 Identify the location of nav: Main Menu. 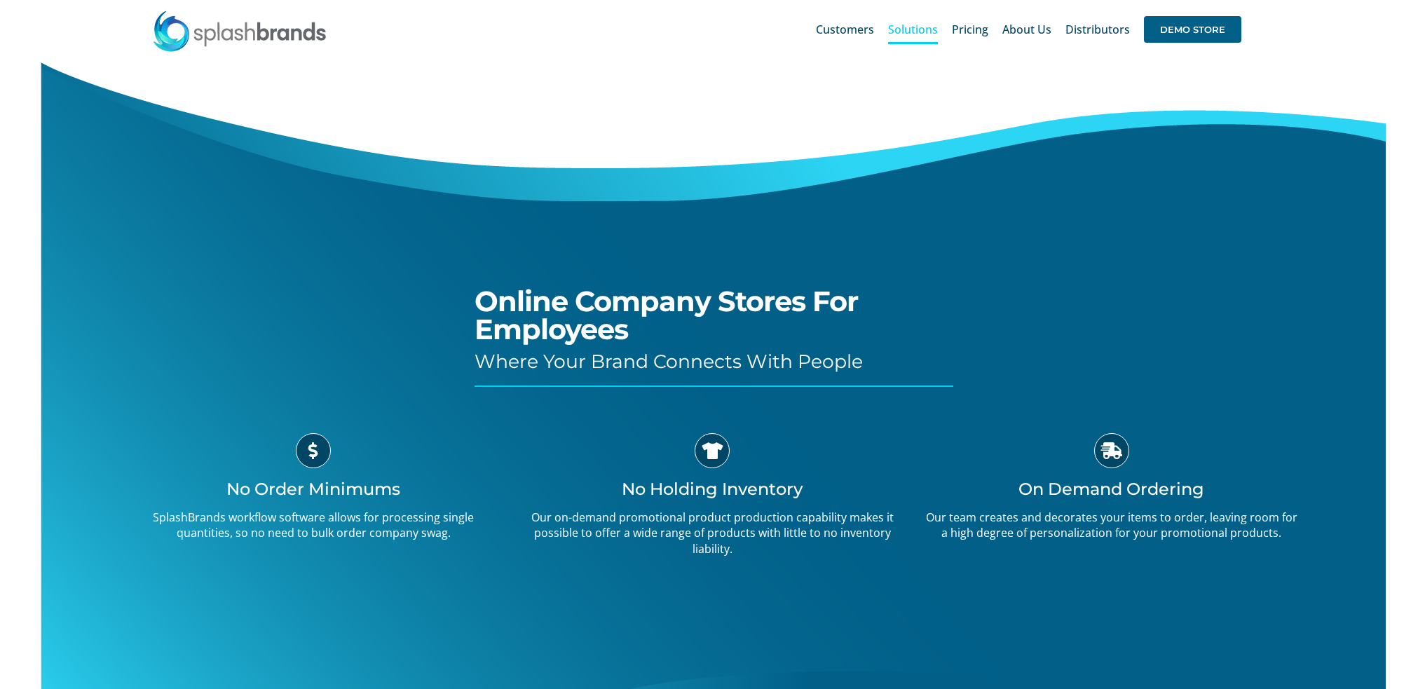
(1029, 29).